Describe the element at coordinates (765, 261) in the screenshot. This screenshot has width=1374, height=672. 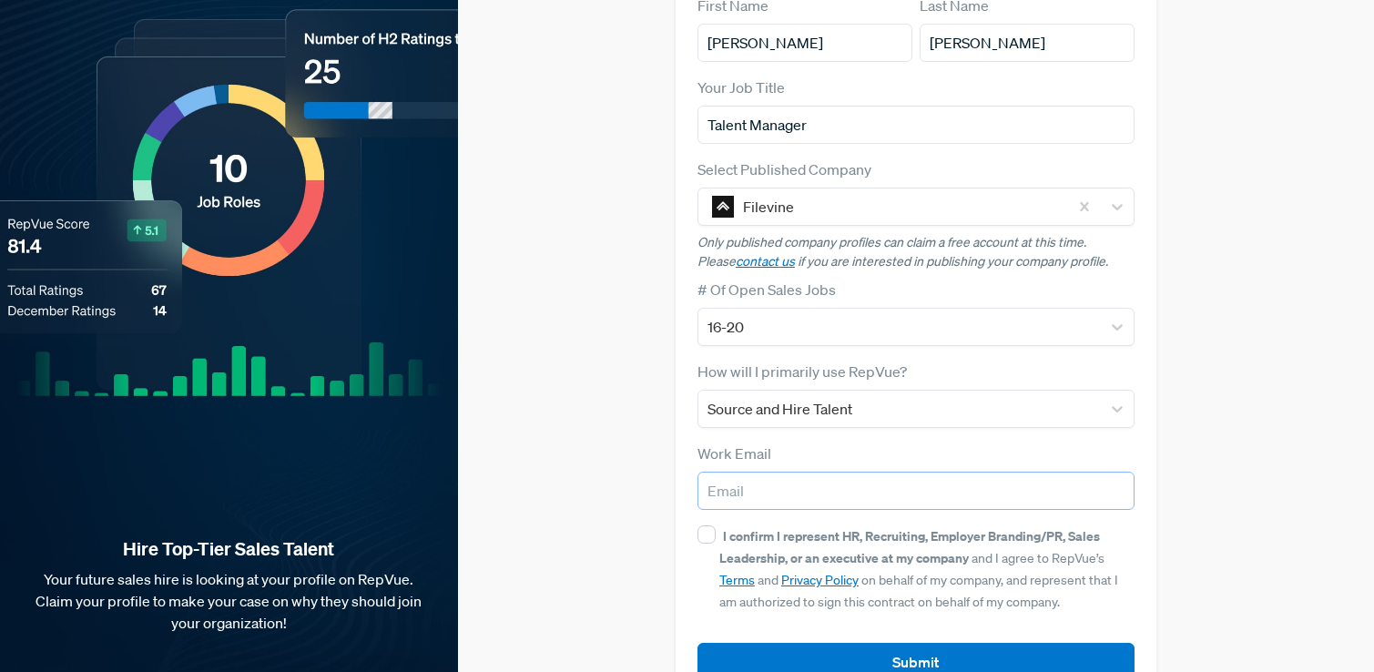
I see `a: contact us` at that location.